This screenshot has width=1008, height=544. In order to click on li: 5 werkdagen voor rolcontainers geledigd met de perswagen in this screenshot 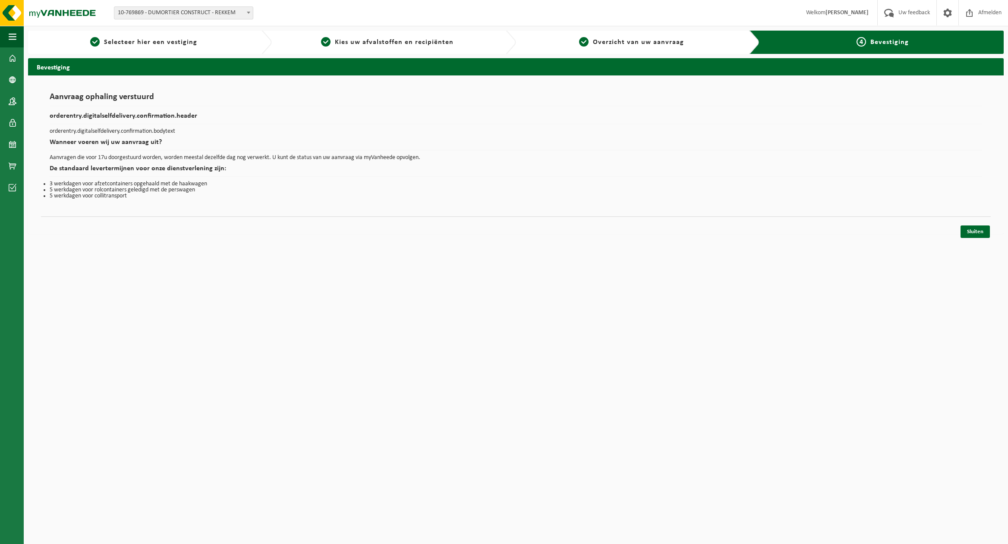, I will do `click(515, 190)`.